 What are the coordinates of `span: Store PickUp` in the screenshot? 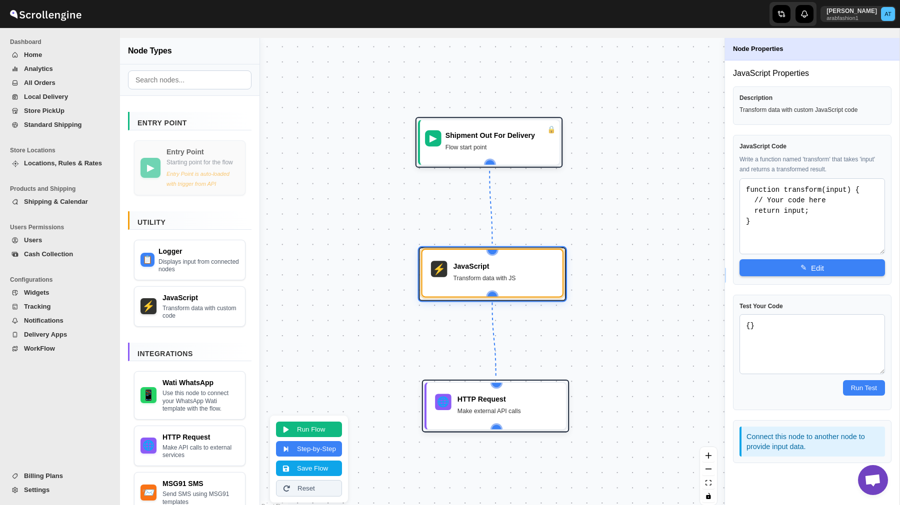 It's located at (44, 110).